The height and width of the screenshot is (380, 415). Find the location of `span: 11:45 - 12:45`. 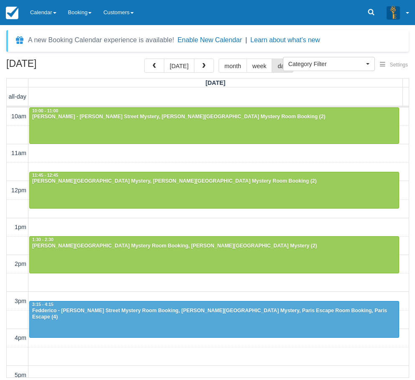

span: 11:45 - 12:45 is located at coordinates (45, 175).